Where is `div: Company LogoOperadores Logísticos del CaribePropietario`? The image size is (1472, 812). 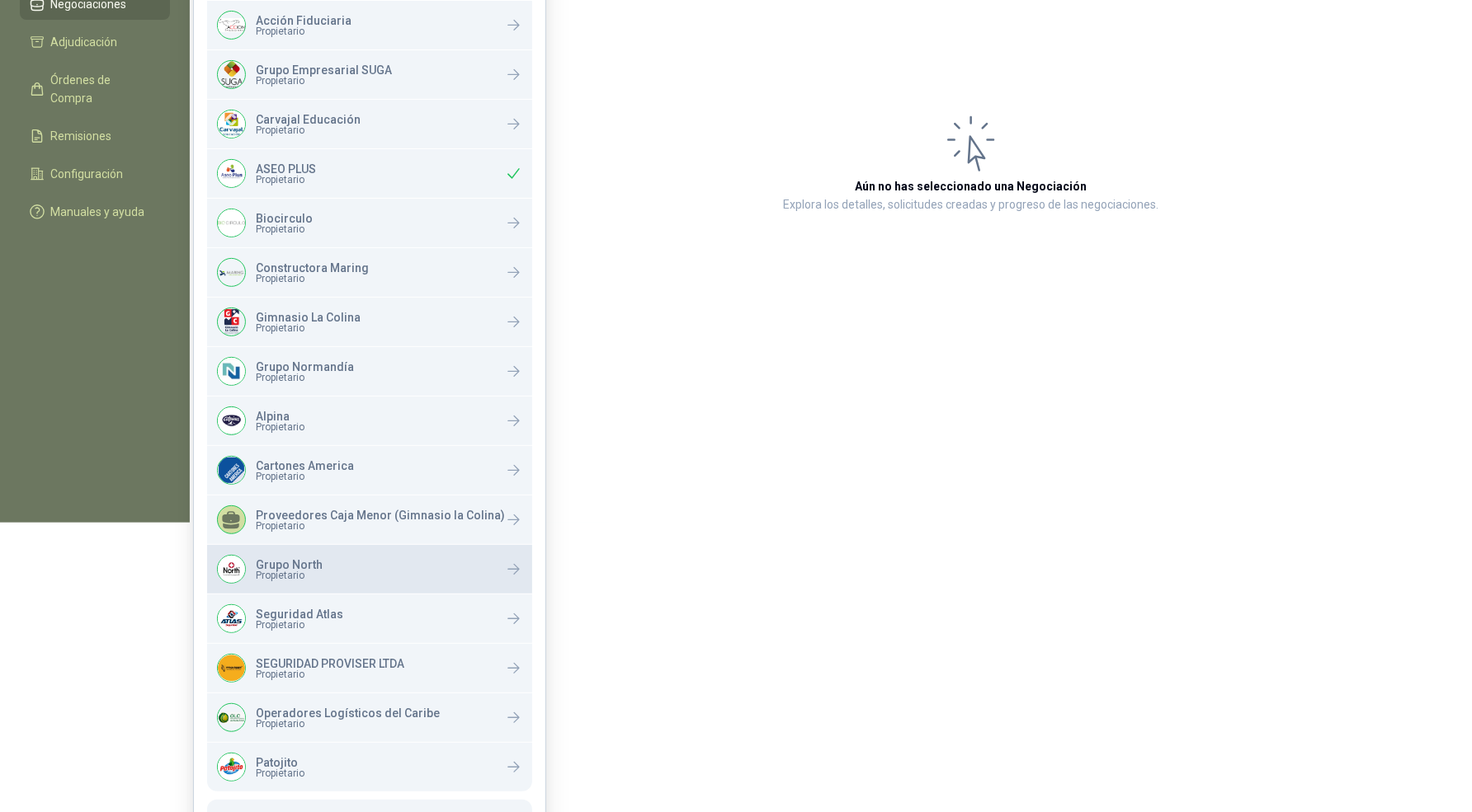 div: Company LogoOperadores Logísticos del CaribePropietario is located at coordinates (370, 718).